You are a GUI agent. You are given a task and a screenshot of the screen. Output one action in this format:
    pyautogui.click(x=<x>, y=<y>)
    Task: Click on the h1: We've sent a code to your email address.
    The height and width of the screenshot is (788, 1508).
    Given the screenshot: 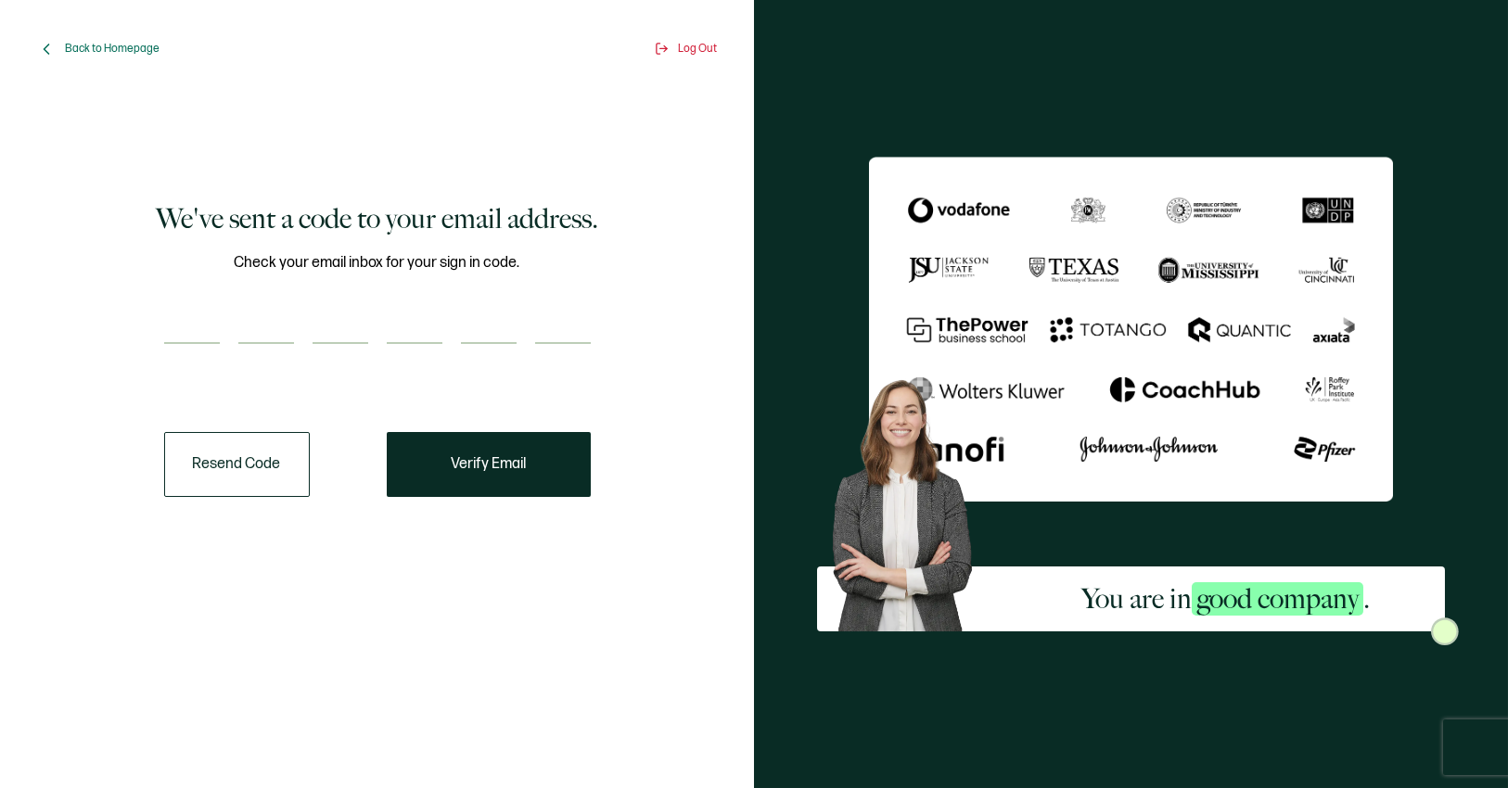 What is the action you would take?
    pyautogui.click(x=377, y=219)
    